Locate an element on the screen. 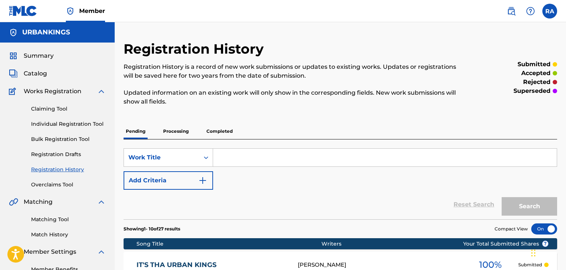 This screenshot has height=270, width=566. a: Public Search is located at coordinates (511, 11).